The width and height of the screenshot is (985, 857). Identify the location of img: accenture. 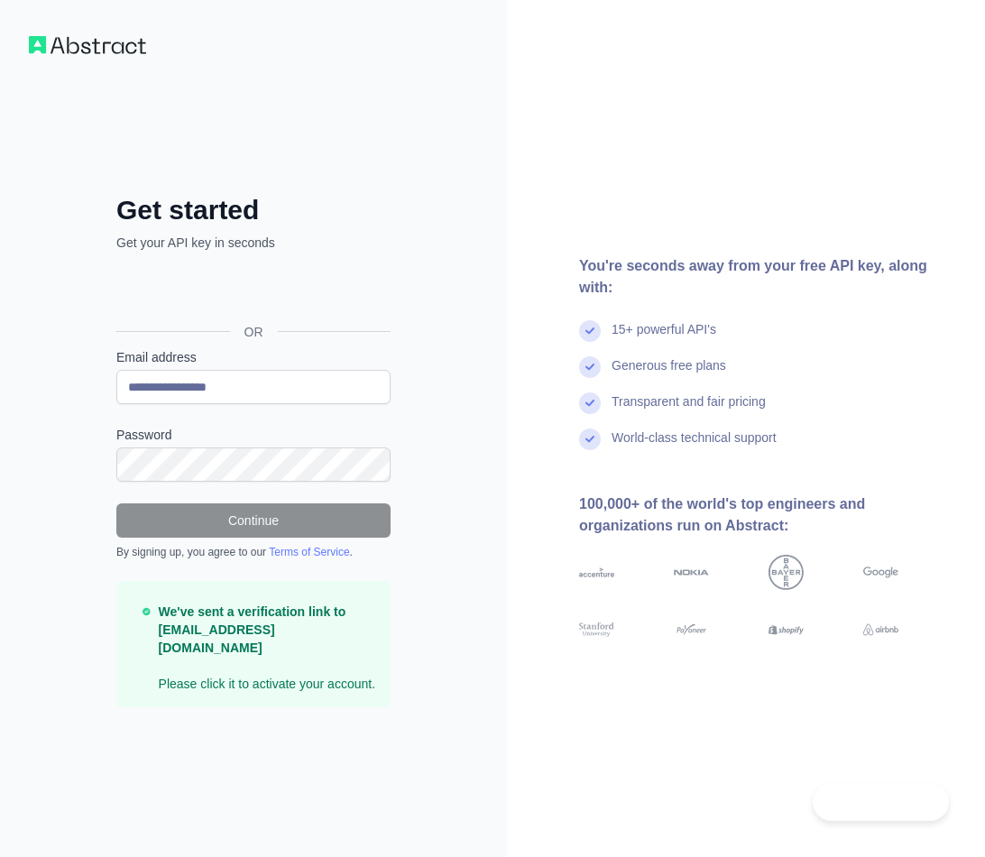
(597, 572).